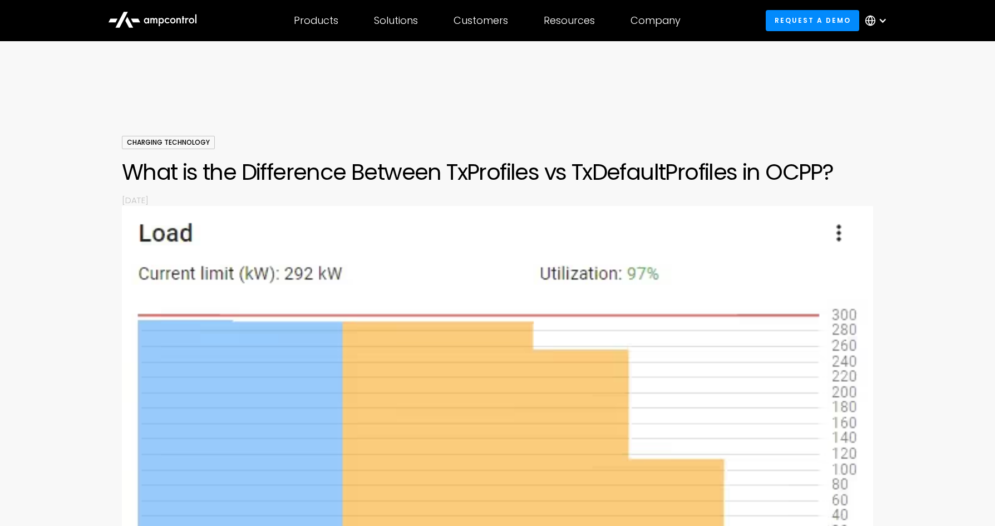 The height and width of the screenshot is (526, 995). What do you see at coordinates (813, 20) in the screenshot?
I see `a: Request a demo` at bounding box center [813, 20].